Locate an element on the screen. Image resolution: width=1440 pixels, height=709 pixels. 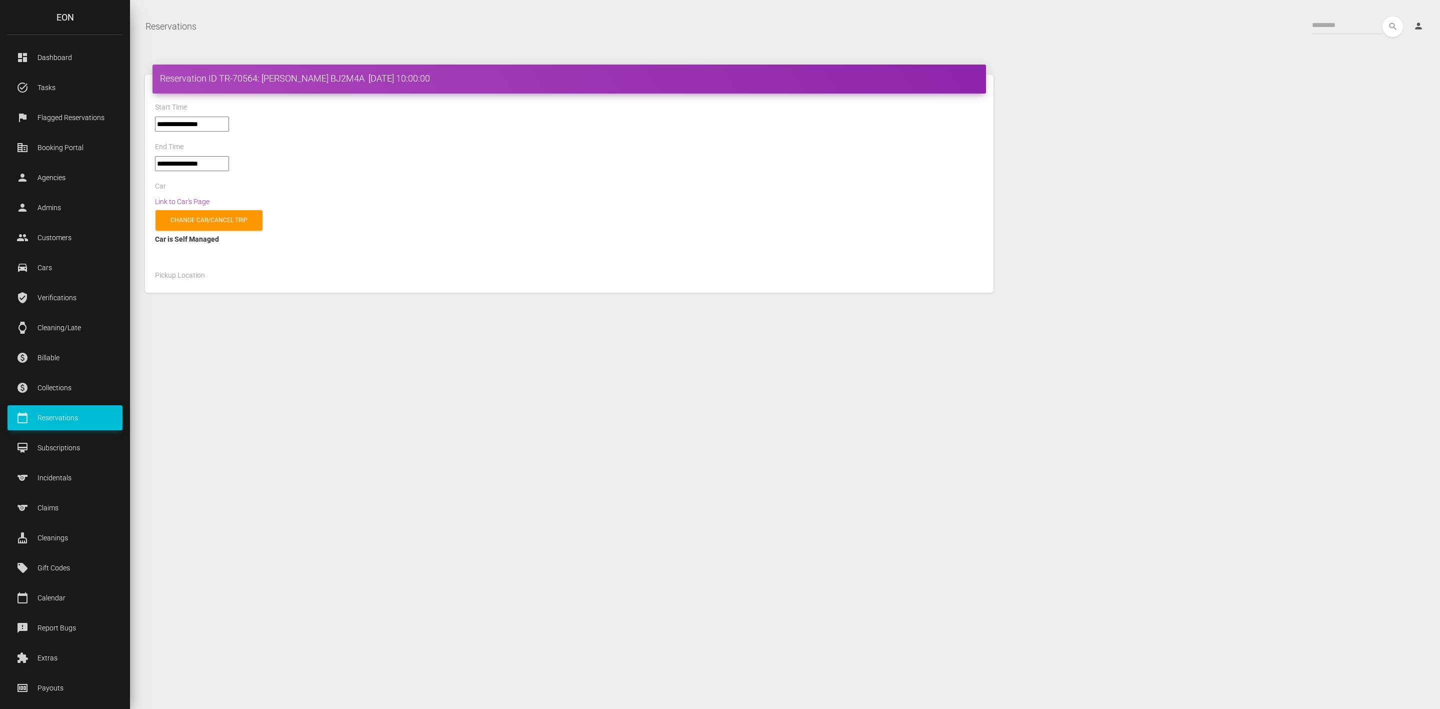
a: corporate_fare Booking Portal is located at coordinates (65, 148).